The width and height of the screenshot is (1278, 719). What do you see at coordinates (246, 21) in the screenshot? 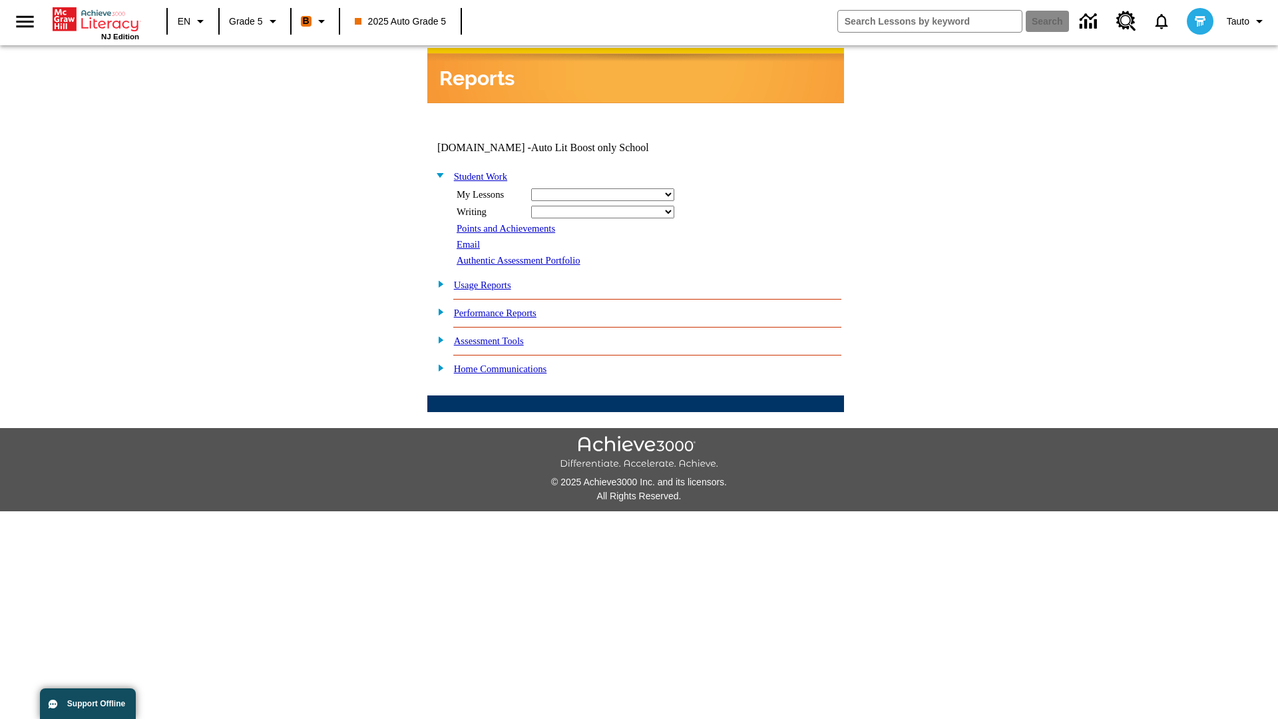
I see `span: Grade 5` at bounding box center [246, 21].